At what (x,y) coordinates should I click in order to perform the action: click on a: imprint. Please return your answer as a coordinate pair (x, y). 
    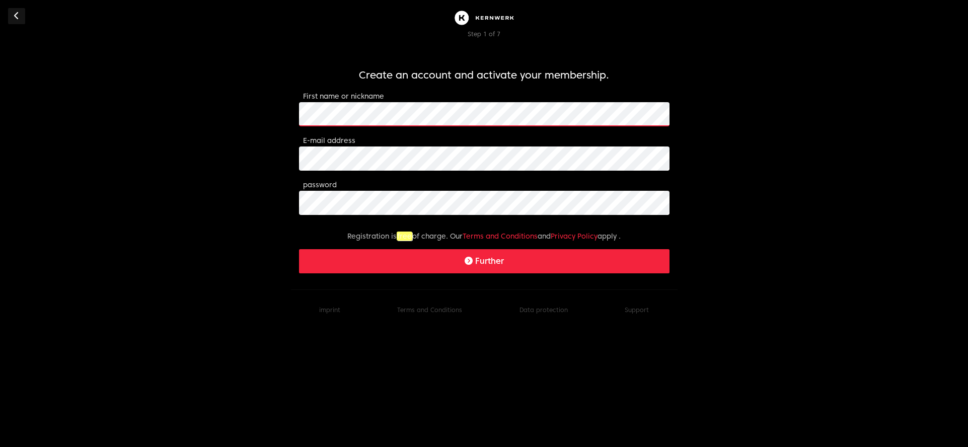
    Looking at the image, I should click on (330, 309).